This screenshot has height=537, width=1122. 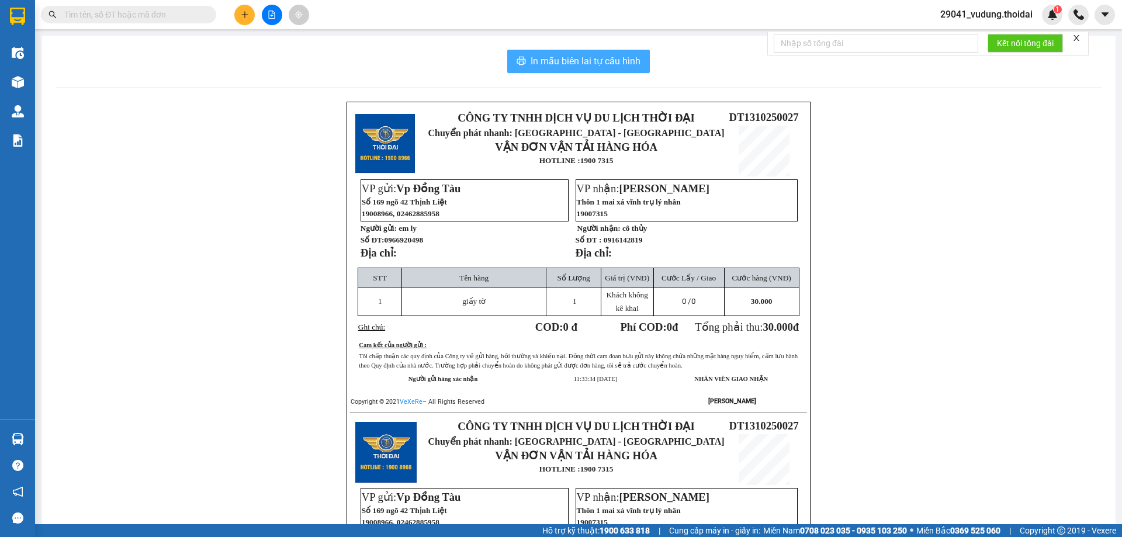 I want to click on strong: 0708 023 035 - 0935 103 250, so click(x=853, y=531).